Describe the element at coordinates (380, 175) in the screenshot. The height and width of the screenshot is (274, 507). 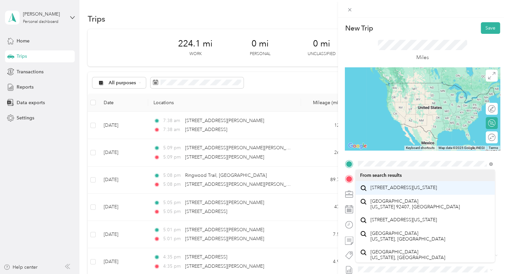
I see `span: From search results` at that location.